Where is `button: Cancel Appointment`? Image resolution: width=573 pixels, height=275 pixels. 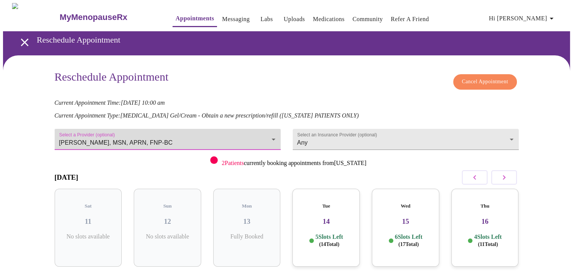 button: Cancel Appointment is located at coordinates (485, 82).